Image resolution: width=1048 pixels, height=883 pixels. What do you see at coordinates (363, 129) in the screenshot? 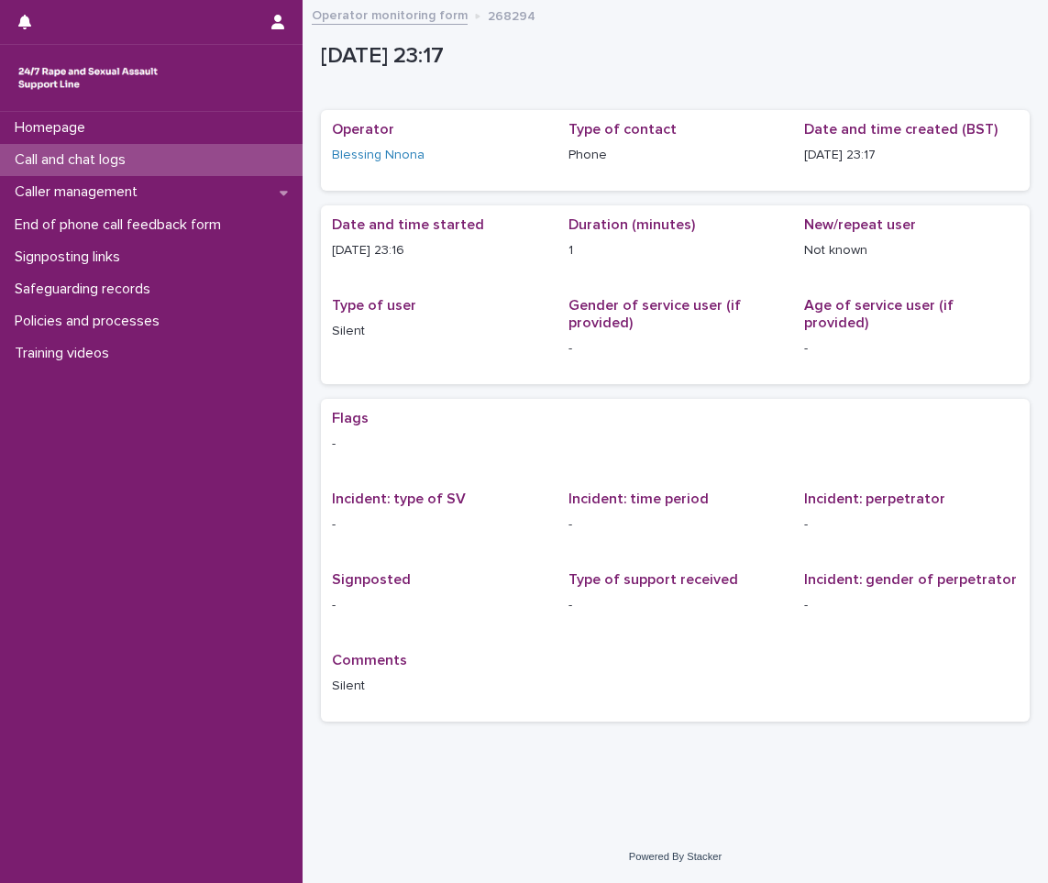
I see `span: Operator` at bounding box center [363, 129].